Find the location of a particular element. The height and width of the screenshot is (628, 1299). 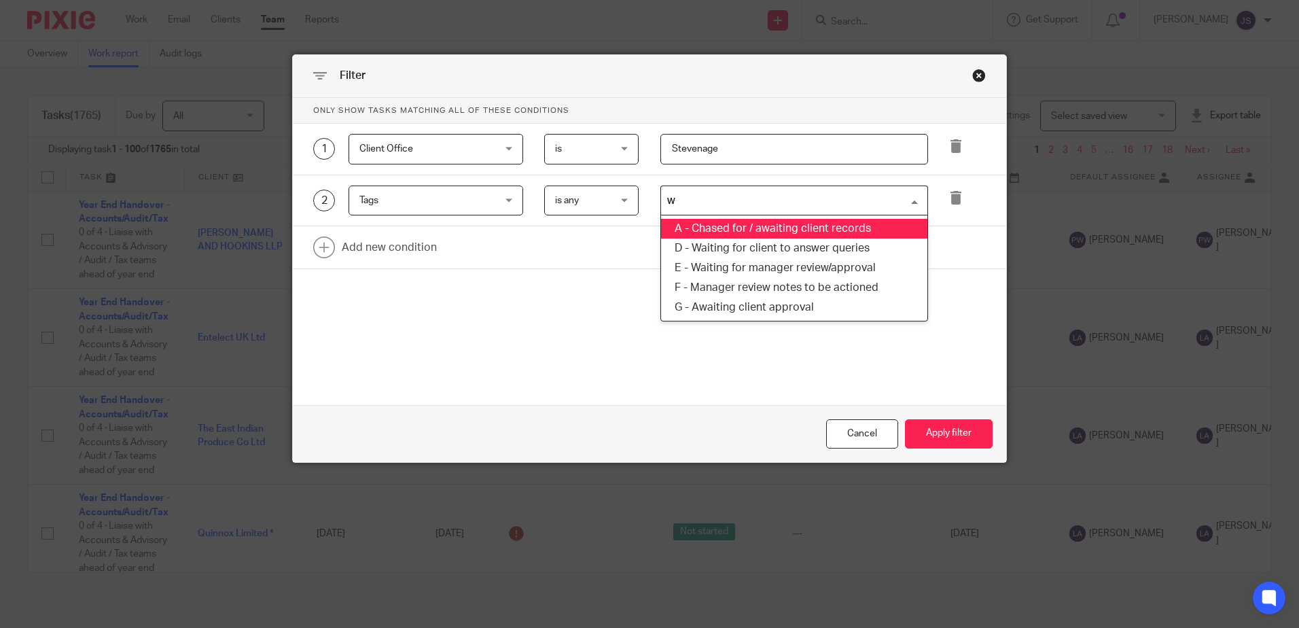

span: is is located at coordinates (559, 149).